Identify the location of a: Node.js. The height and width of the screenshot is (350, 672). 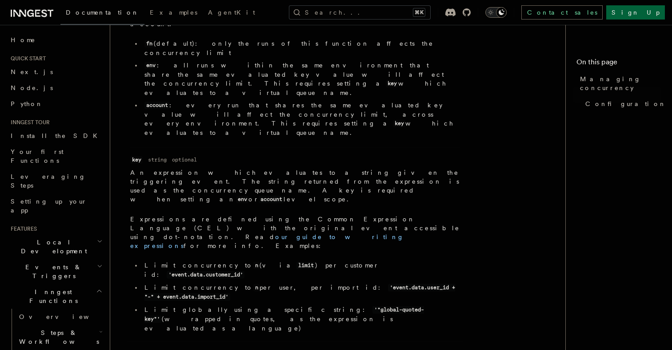
(56, 88).